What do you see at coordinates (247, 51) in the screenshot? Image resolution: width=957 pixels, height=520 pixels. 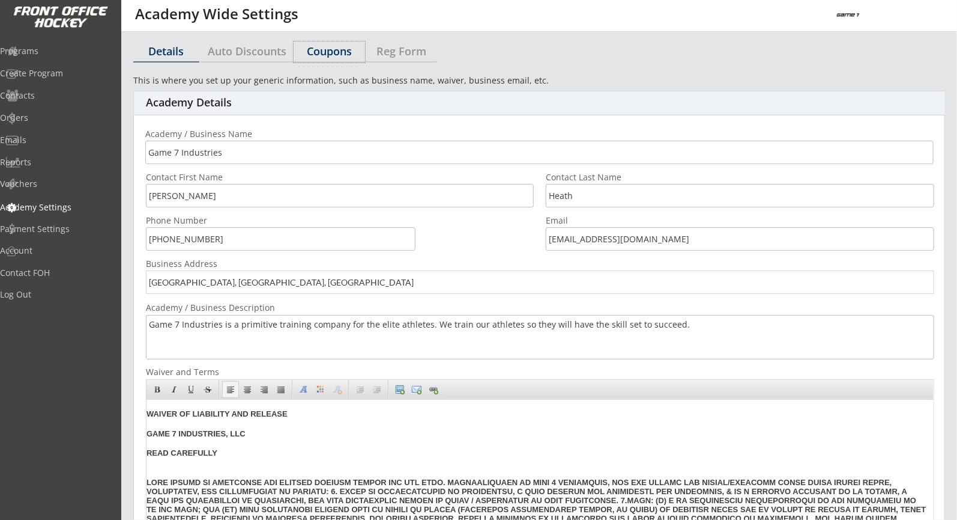 I see `div: Auto Discounts` at bounding box center [247, 51].